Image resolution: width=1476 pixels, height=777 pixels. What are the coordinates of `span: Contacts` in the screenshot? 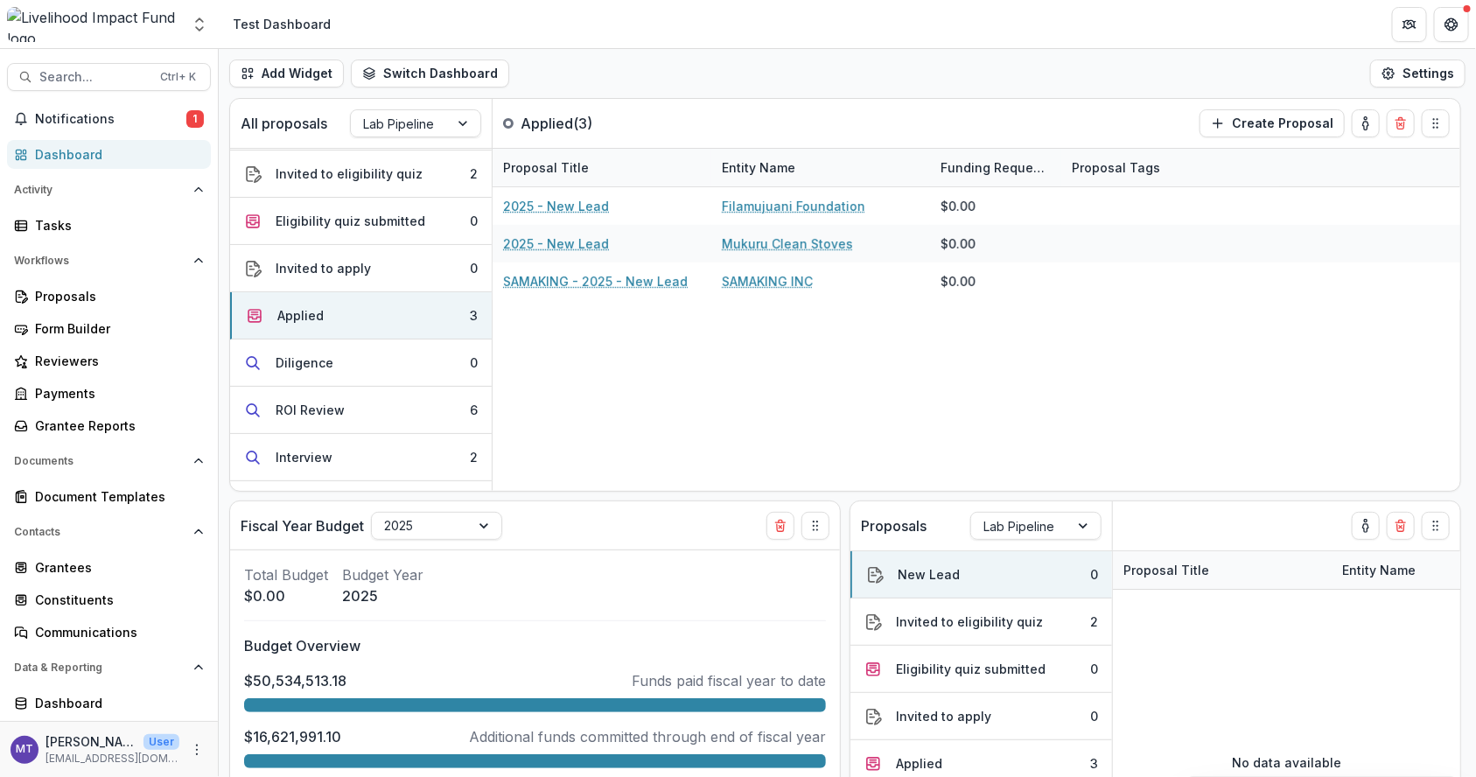 It's located at (100, 532).